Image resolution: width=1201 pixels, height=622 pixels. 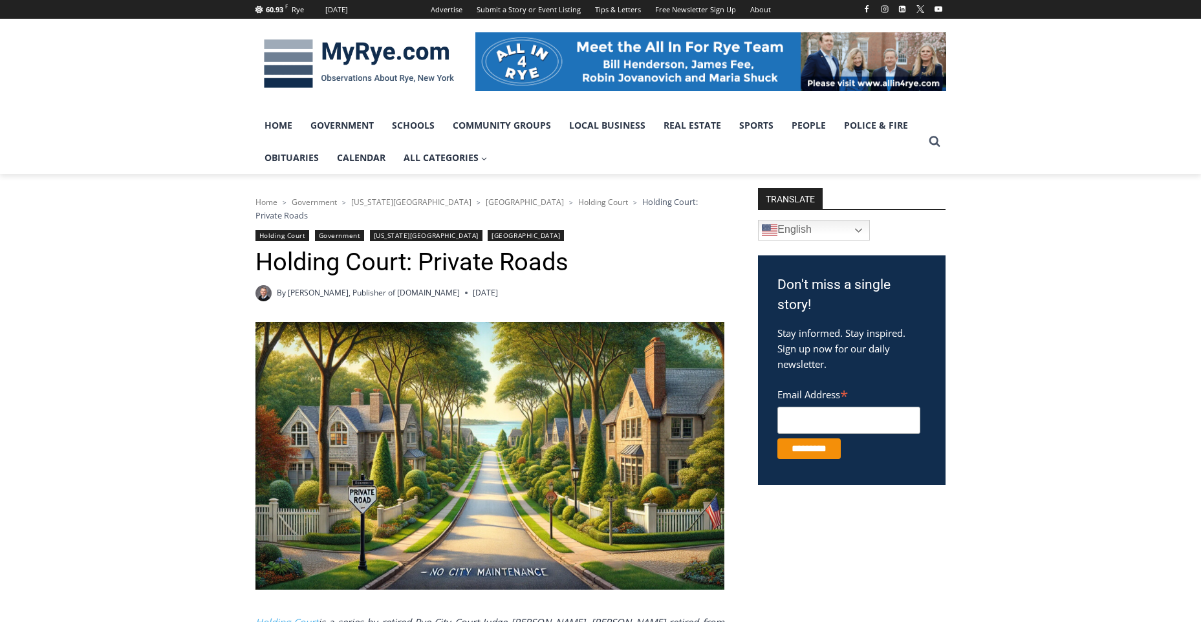 I want to click on span: Holding Court: Private Roads, so click(x=477, y=208).